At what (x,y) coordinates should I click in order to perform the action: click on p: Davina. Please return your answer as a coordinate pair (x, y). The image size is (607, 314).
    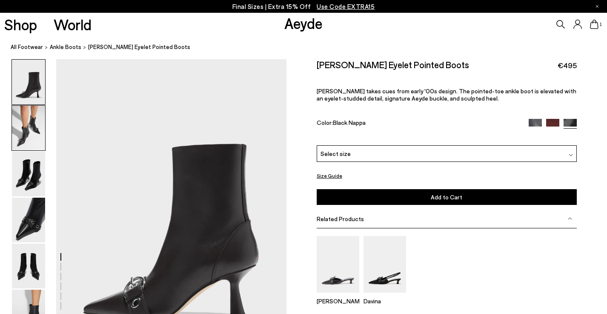
    Looking at the image, I should click on (385, 300).